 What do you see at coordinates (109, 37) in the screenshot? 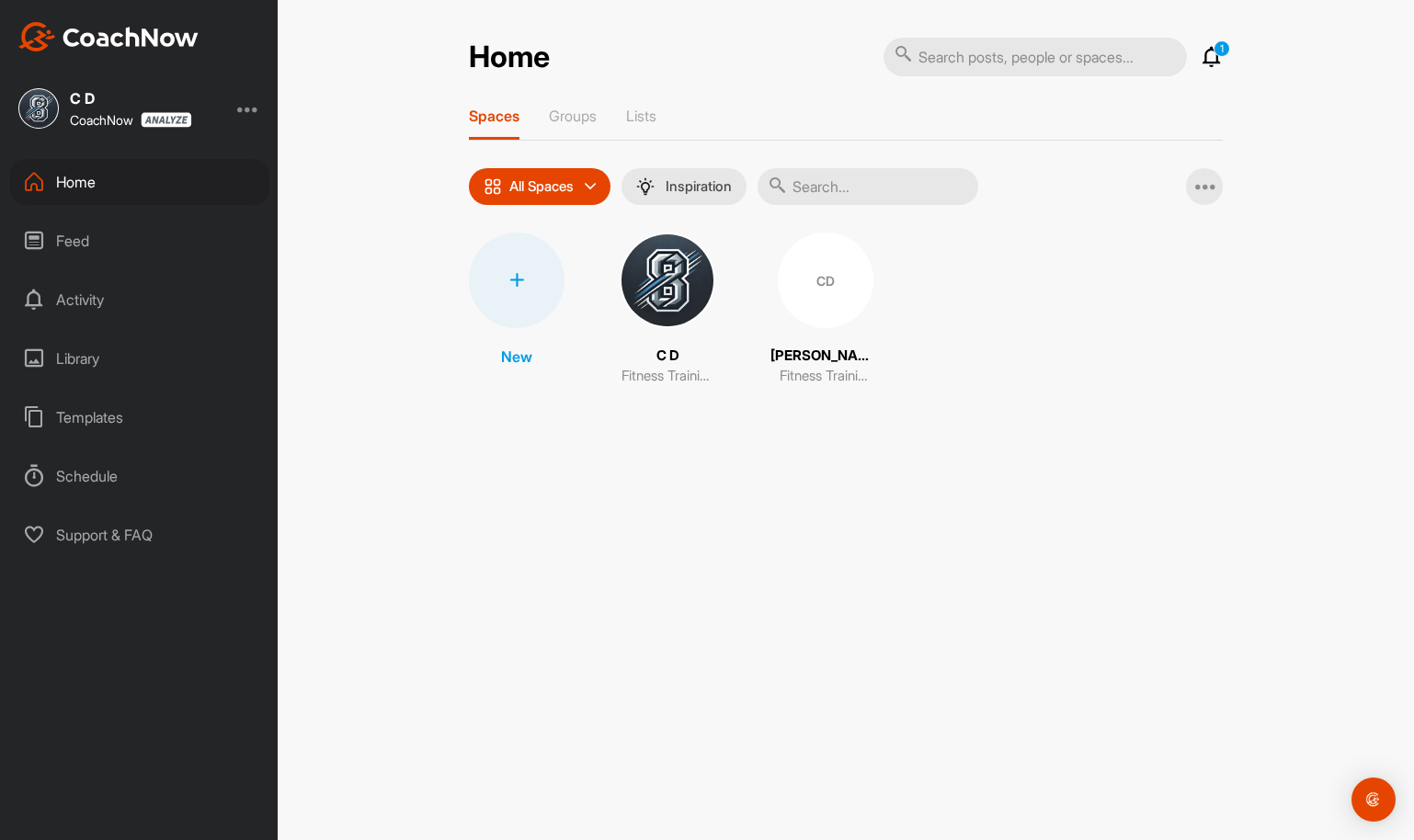
I see `img: CoachNow` at bounding box center [109, 37].